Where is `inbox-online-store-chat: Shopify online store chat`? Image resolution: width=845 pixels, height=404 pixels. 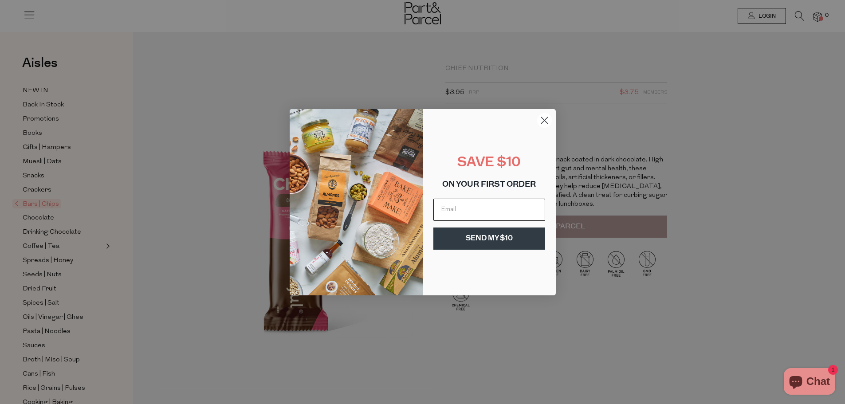 inbox-online-store-chat: Shopify online store chat is located at coordinates (809, 382).